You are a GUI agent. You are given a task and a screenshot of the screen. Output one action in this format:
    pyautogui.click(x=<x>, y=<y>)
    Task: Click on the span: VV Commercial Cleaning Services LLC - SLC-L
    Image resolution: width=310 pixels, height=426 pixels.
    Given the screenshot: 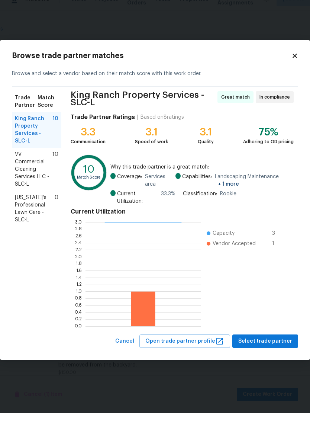 What is the action you would take?
    pyautogui.click(x=33, y=182)
    